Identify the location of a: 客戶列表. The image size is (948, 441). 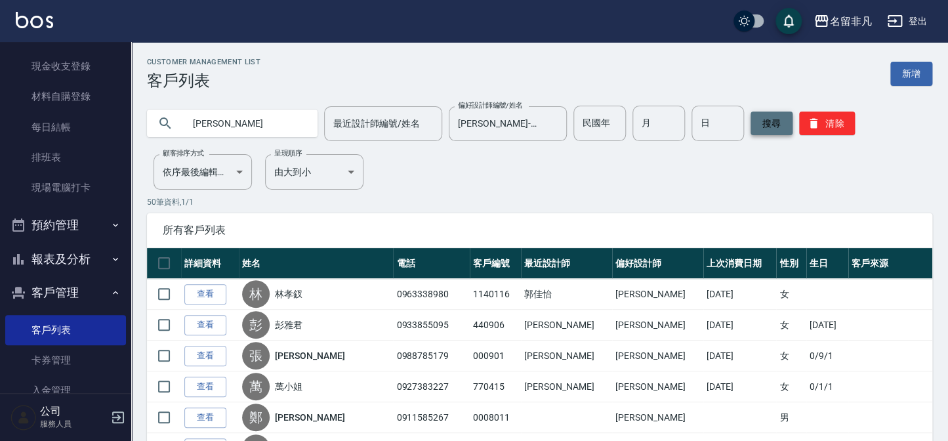
(66, 330).